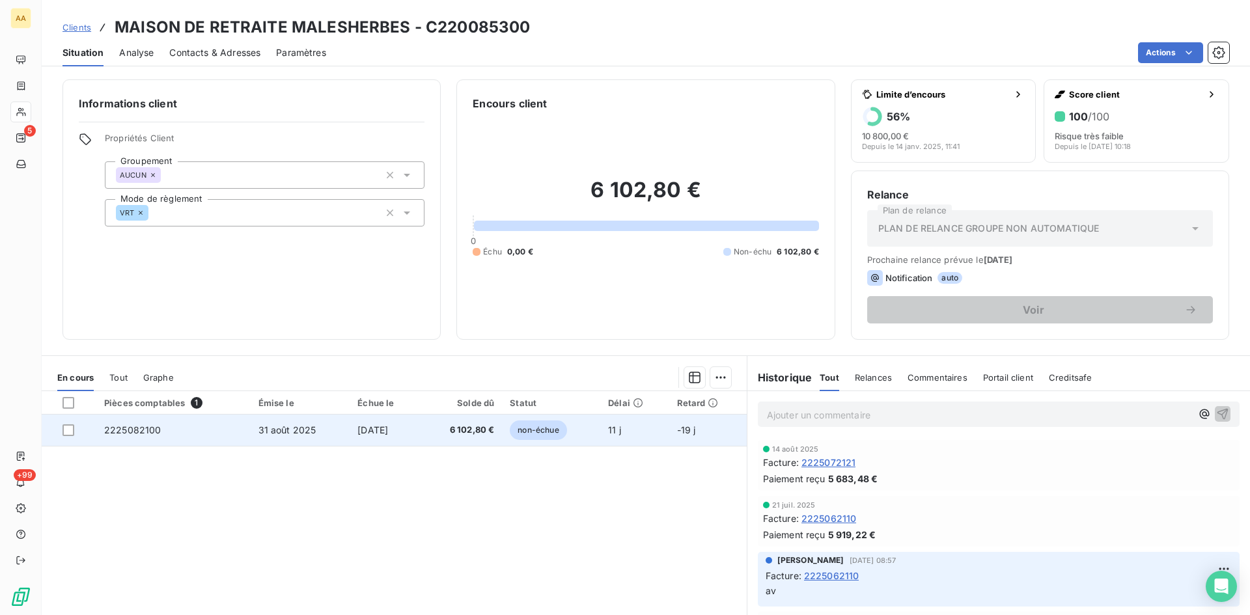  Describe the element at coordinates (937, 378) in the screenshot. I see `span: Commentaires` at that location.